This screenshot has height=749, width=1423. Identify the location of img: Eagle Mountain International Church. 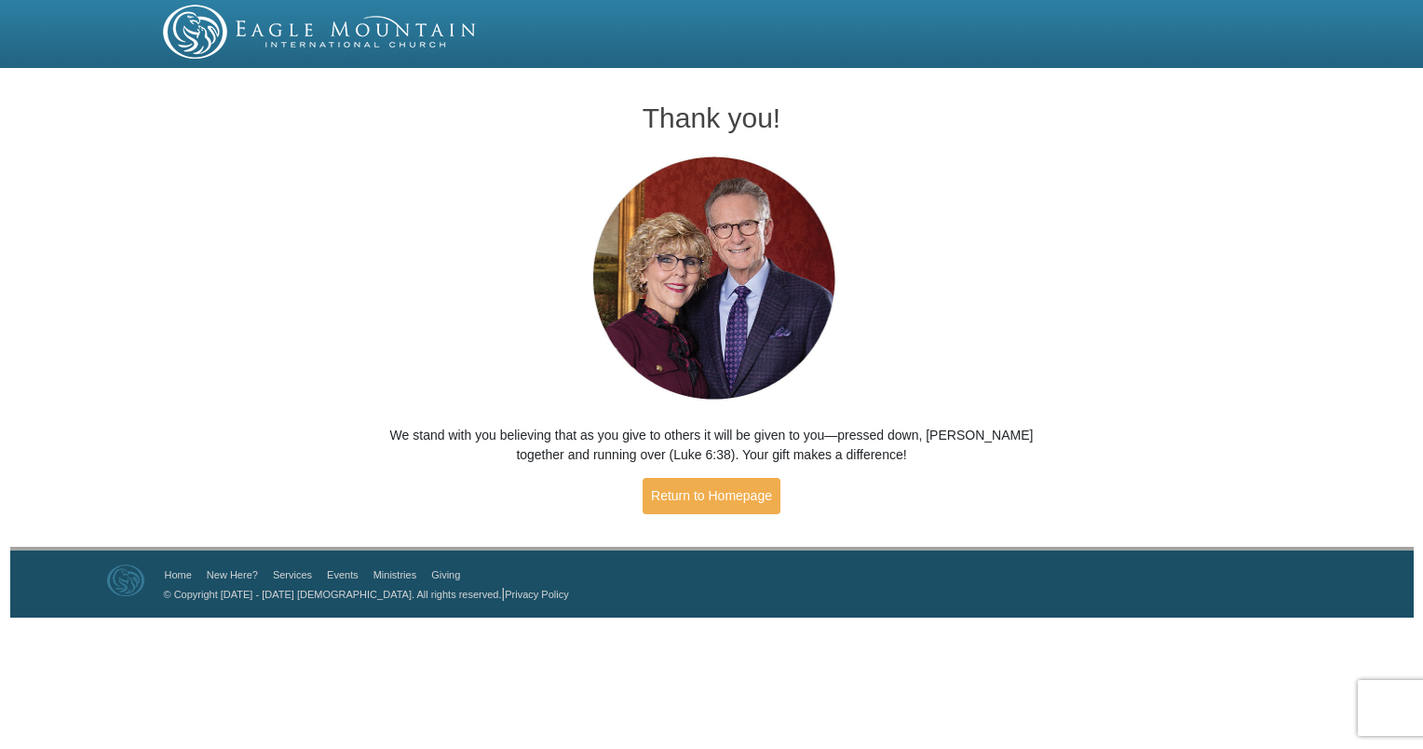
(126, 580).